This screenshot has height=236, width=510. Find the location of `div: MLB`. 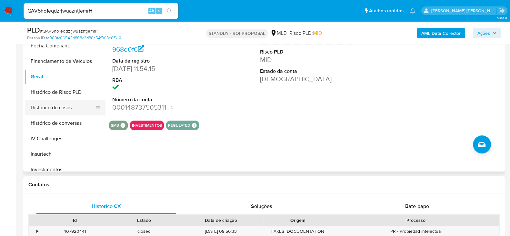

div: MLB is located at coordinates (278, 33).